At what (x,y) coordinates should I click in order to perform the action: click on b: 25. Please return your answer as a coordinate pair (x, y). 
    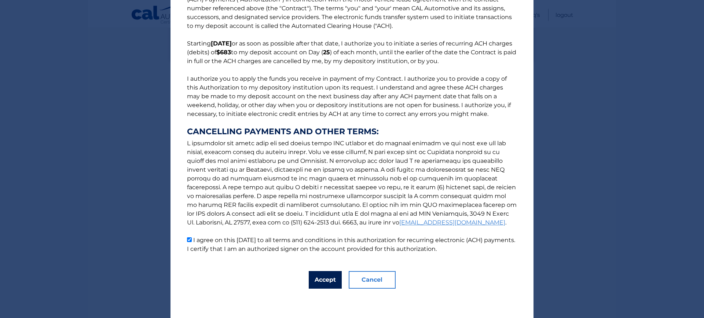
    Looking at the image, I should click on (326, 52).